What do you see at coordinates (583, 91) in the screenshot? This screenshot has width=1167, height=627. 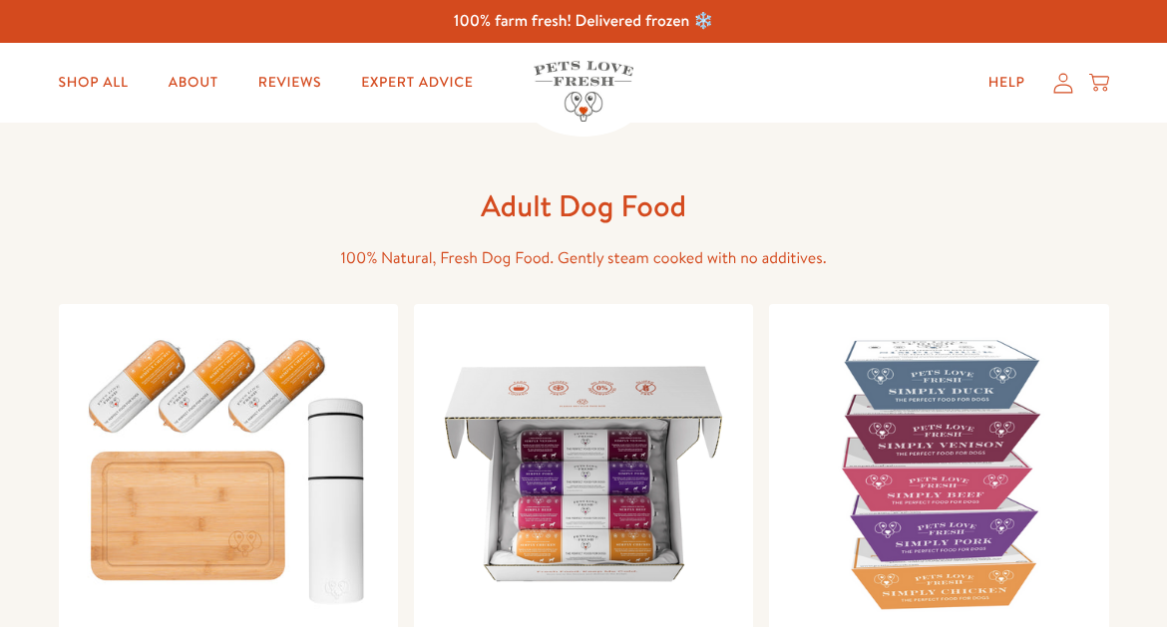 I see `img: Pets Love Fresh` at bounding box center [583, 91].